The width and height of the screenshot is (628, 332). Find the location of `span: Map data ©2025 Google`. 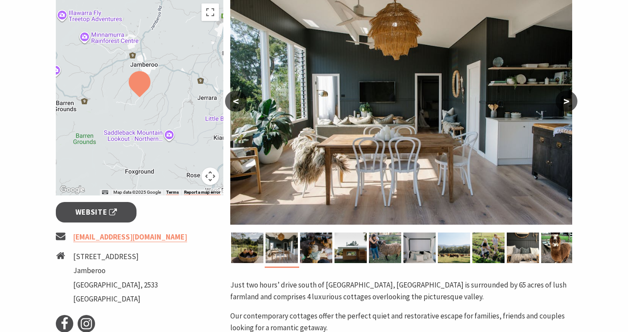

span: Map data ©2025 Google is located at coordinates (137, 192).